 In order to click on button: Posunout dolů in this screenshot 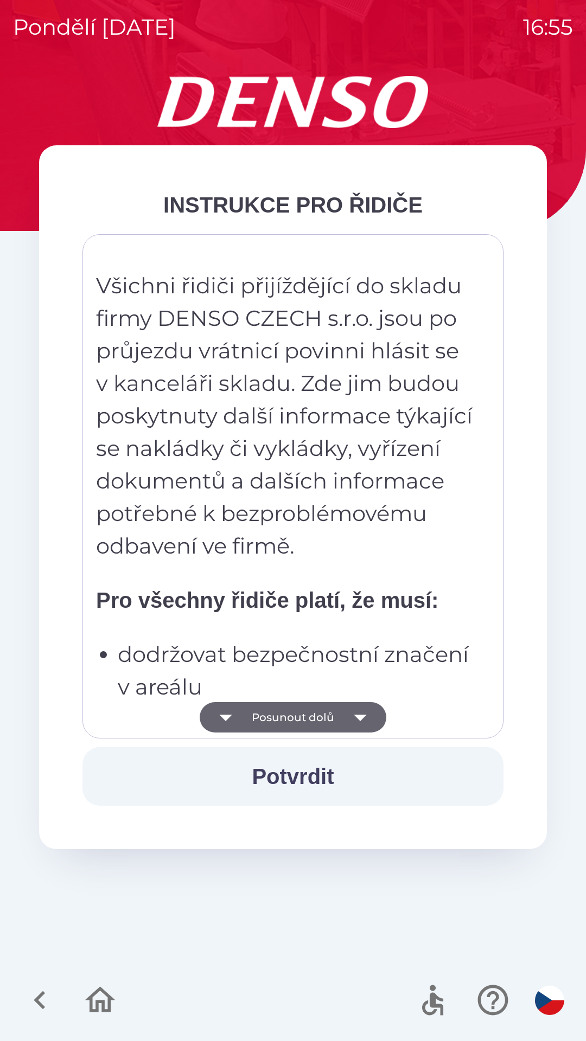, I will do `click(293, 717)`.